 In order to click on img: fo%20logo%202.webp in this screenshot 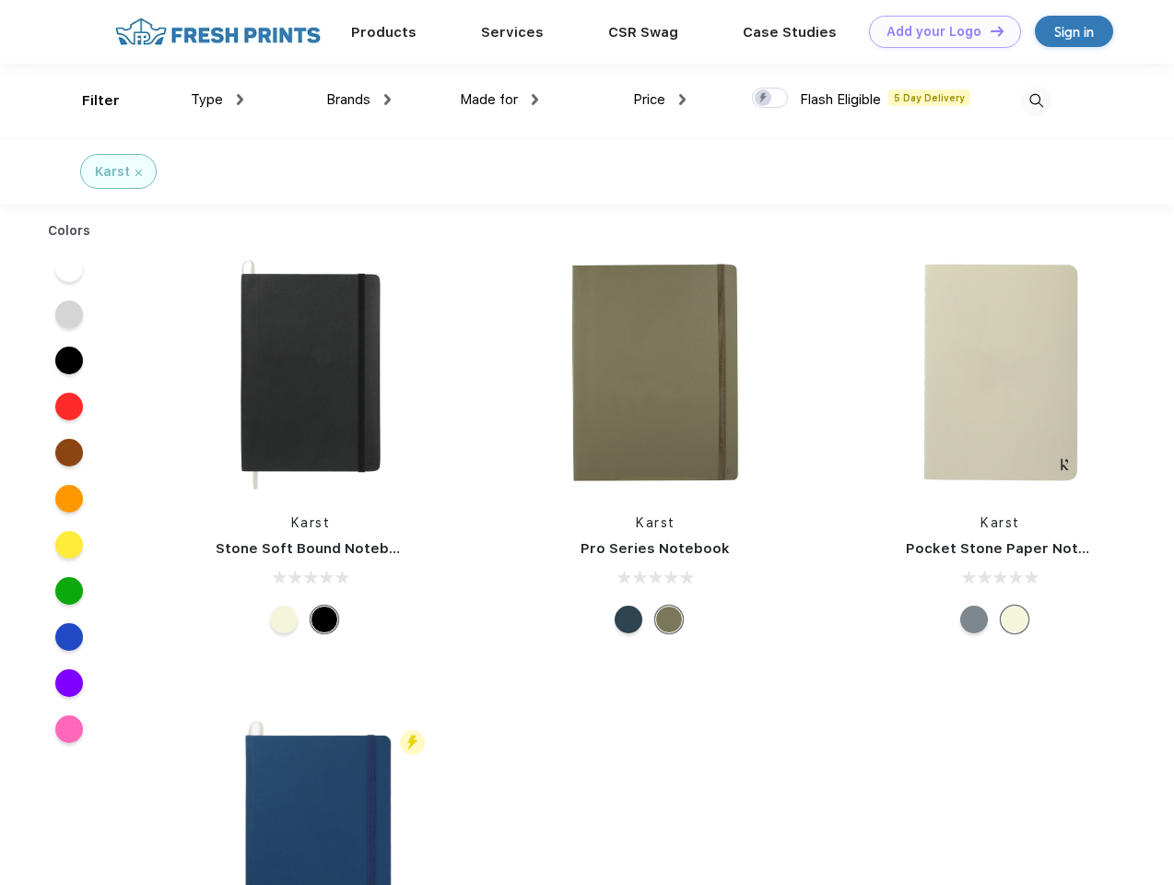, I will do `click(218, 31)`.